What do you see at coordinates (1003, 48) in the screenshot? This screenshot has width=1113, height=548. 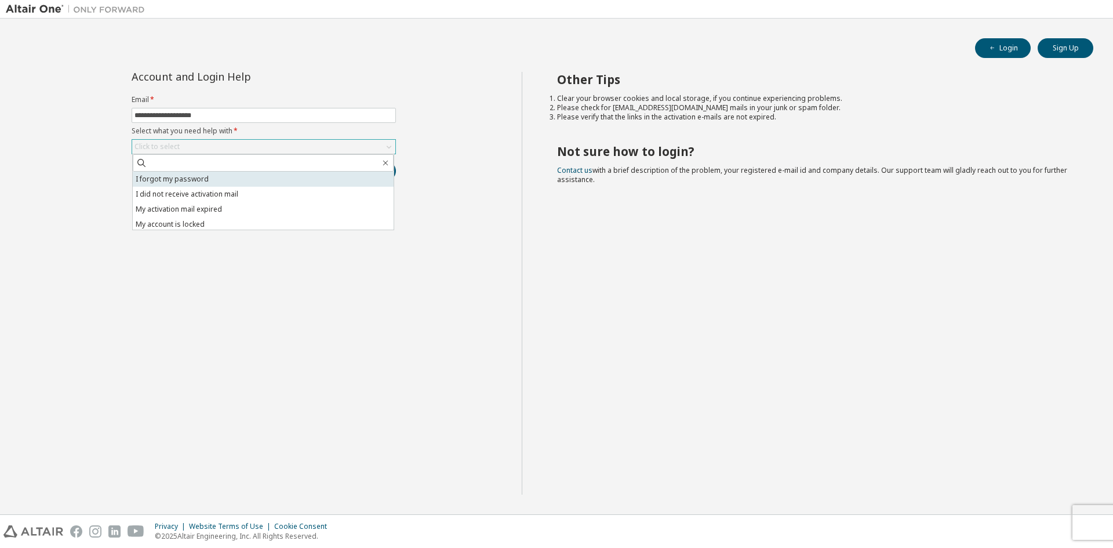 I see `button: Login` at bounding box center [1003, 48].